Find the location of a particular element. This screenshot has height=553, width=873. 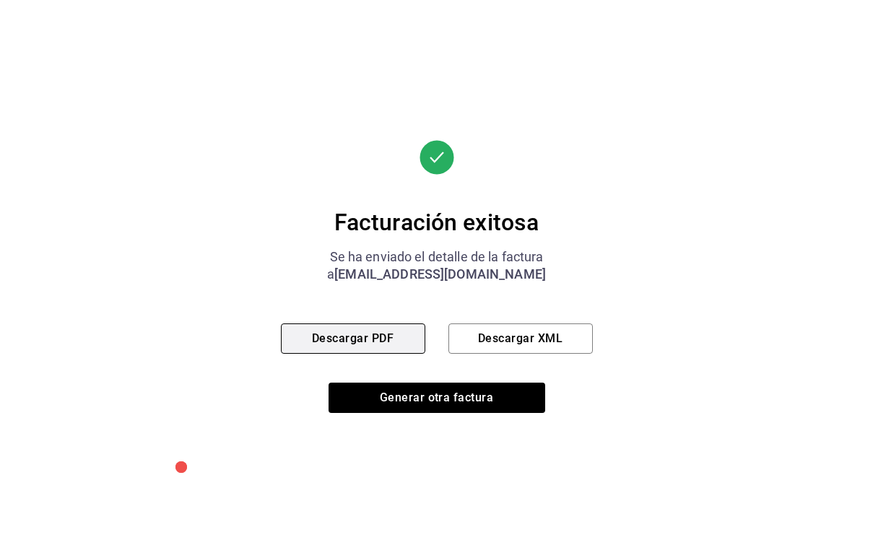

div: a is located at coordinates (437, 274).